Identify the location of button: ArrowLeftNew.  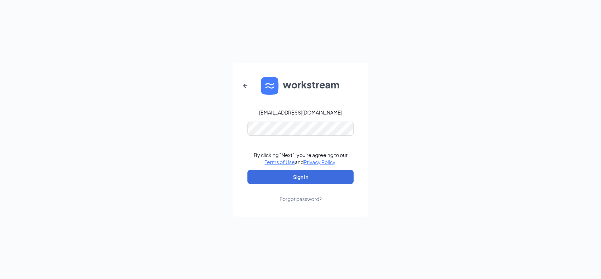
(245, 86).